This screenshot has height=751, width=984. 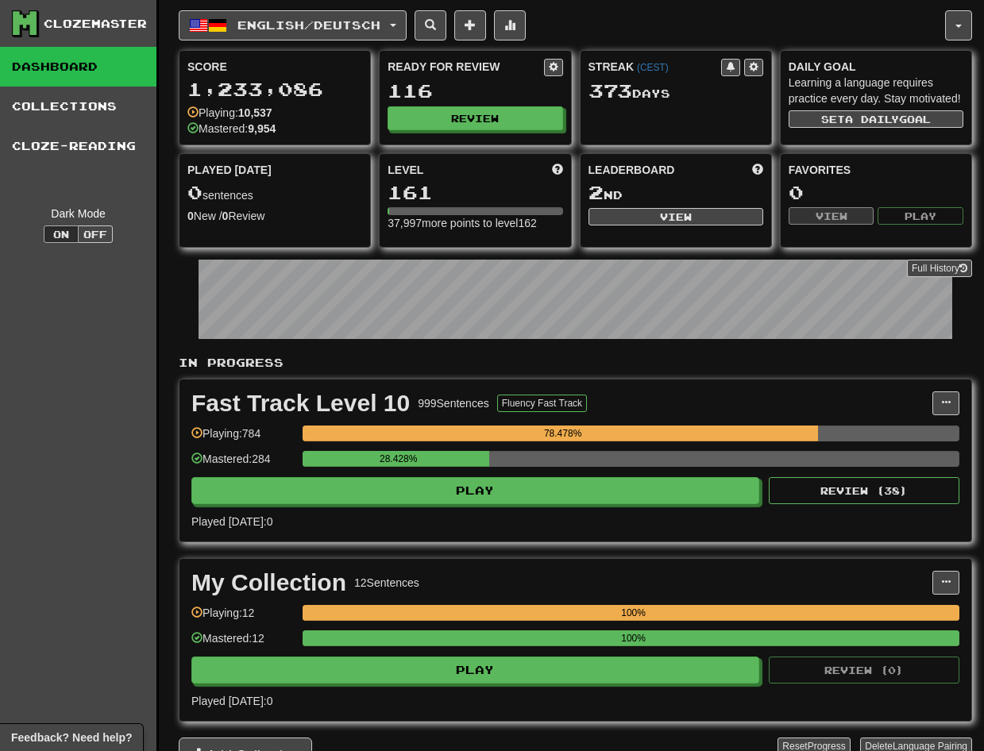 What do you see at coordinates (398, 459) in the screenshot?
I see `div: 28.428%` at bounding box center [398, 459].